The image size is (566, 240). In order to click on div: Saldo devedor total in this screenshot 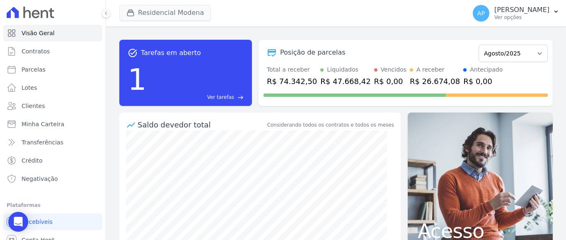, I will do `click(201, 125)`.